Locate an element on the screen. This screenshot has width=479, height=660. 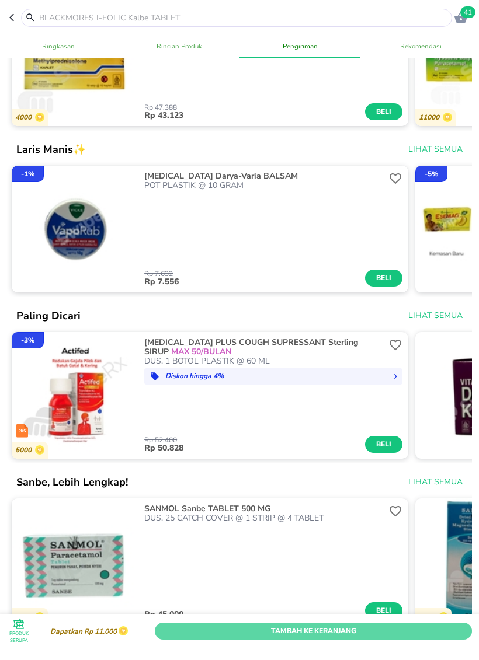
img: ID121981-5.41486499-fc9d-4a9f-ae3f-6b48556221dc.jpeg is located at coordinates (75, 229).